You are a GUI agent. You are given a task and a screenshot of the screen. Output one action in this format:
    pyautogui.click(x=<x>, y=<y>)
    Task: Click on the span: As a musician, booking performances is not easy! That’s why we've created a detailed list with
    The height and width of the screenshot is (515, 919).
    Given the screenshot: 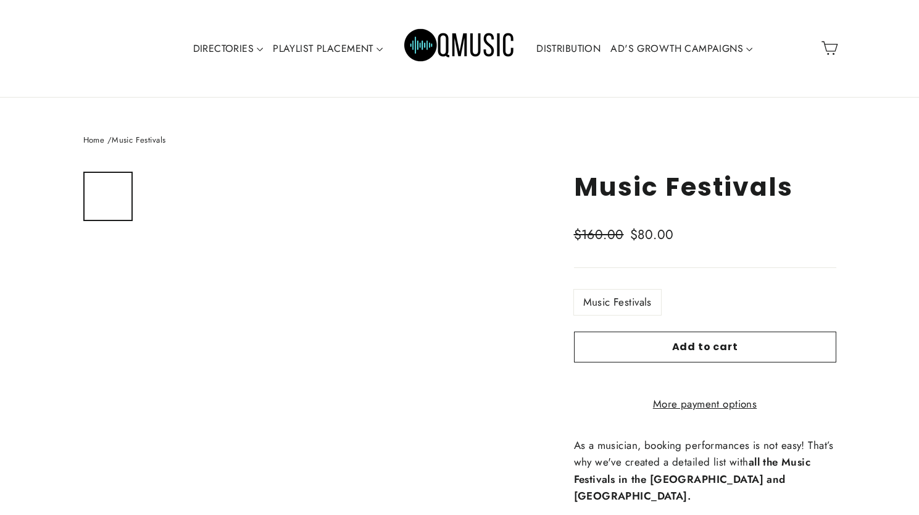 What is the action you would take?
    pyautogui.click(x=703, y=470)
    